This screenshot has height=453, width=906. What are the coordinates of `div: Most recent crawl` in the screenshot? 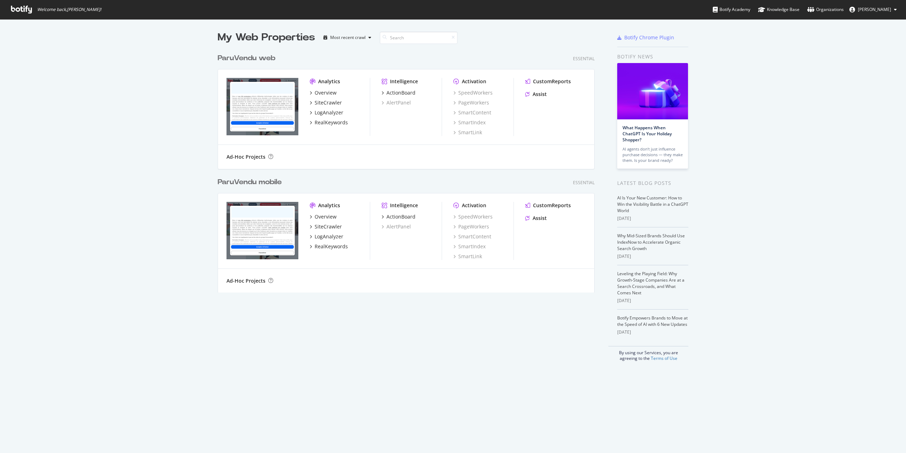 It's located at (348, 38).